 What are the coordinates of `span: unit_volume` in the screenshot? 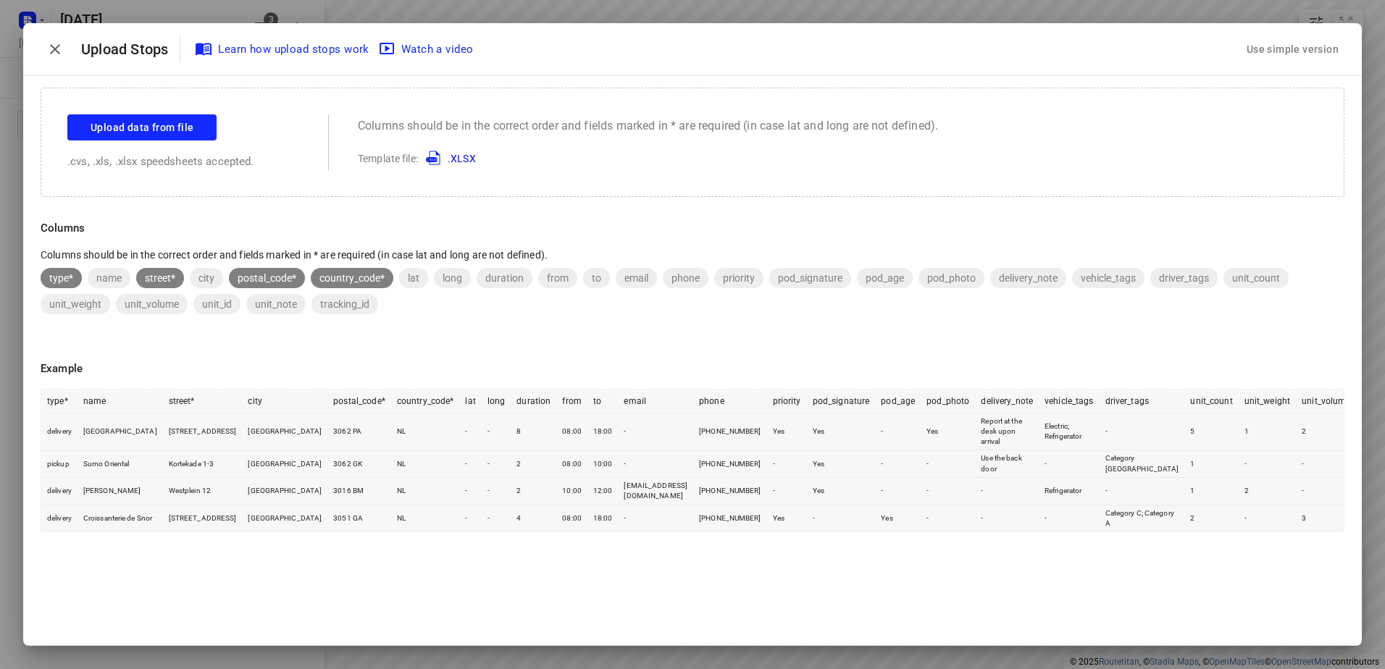 It's located at (151, 304).